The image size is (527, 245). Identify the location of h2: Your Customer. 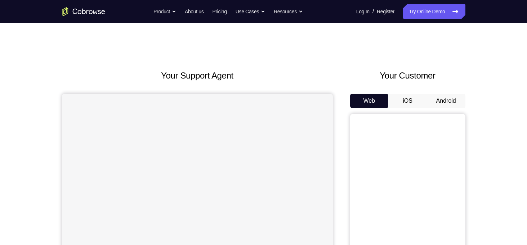
(408, 76).